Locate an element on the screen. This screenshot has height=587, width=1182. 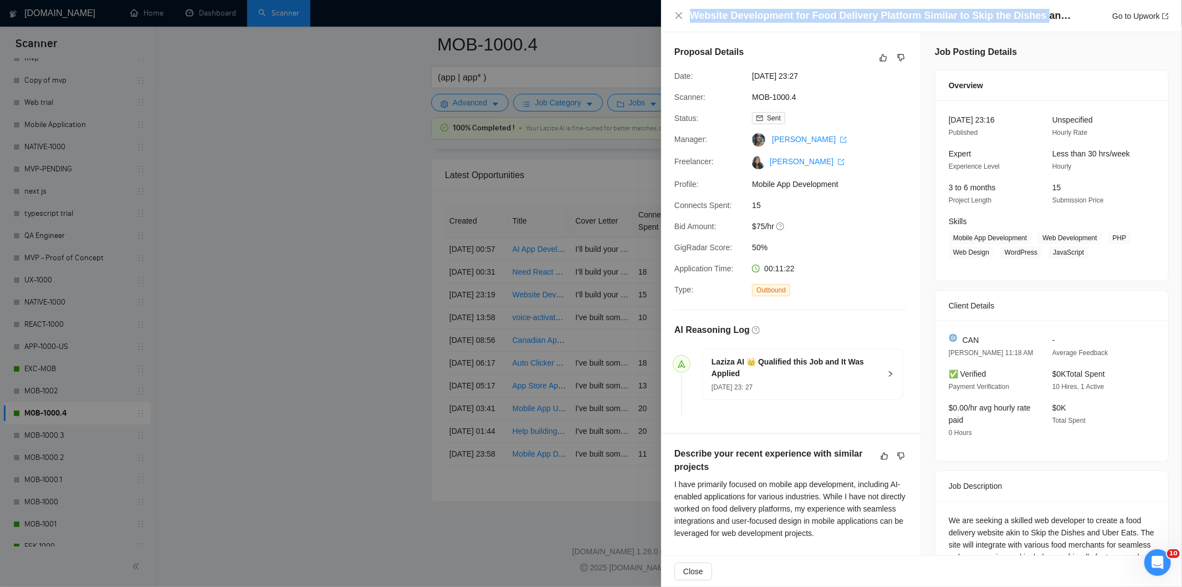
span: Type: is located at coordinates (684, 289).